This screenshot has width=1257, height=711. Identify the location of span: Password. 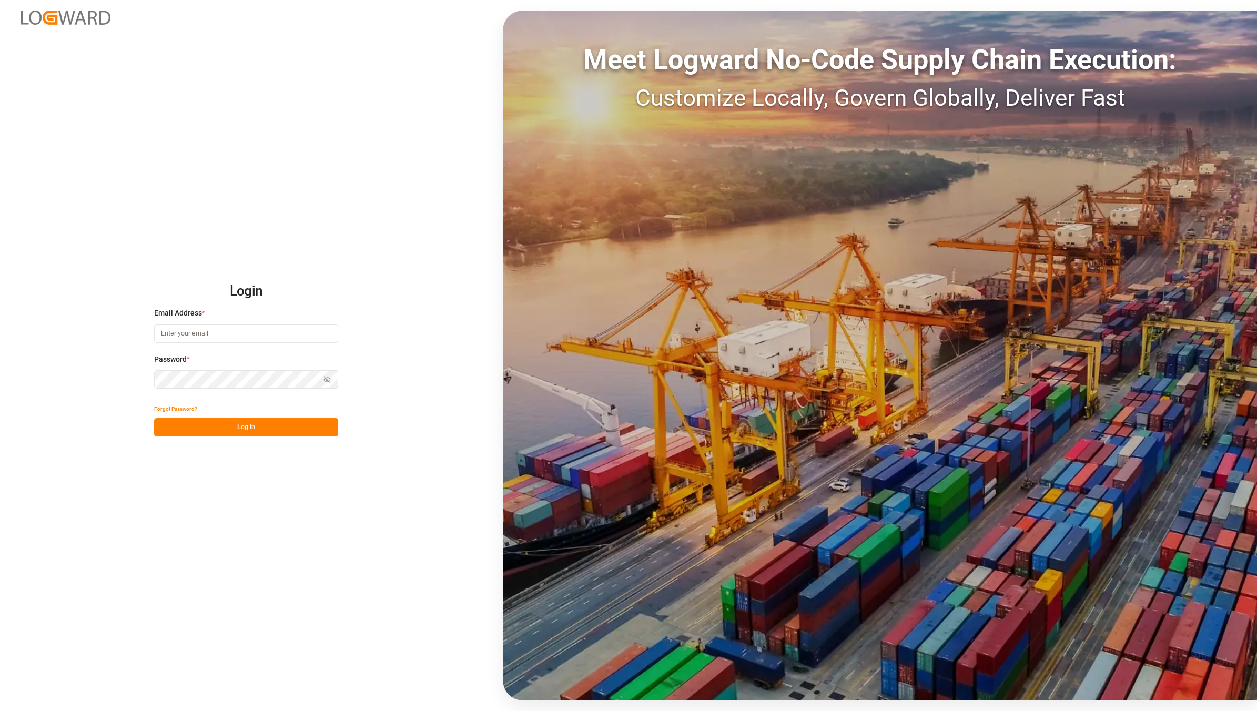
(170, 359).